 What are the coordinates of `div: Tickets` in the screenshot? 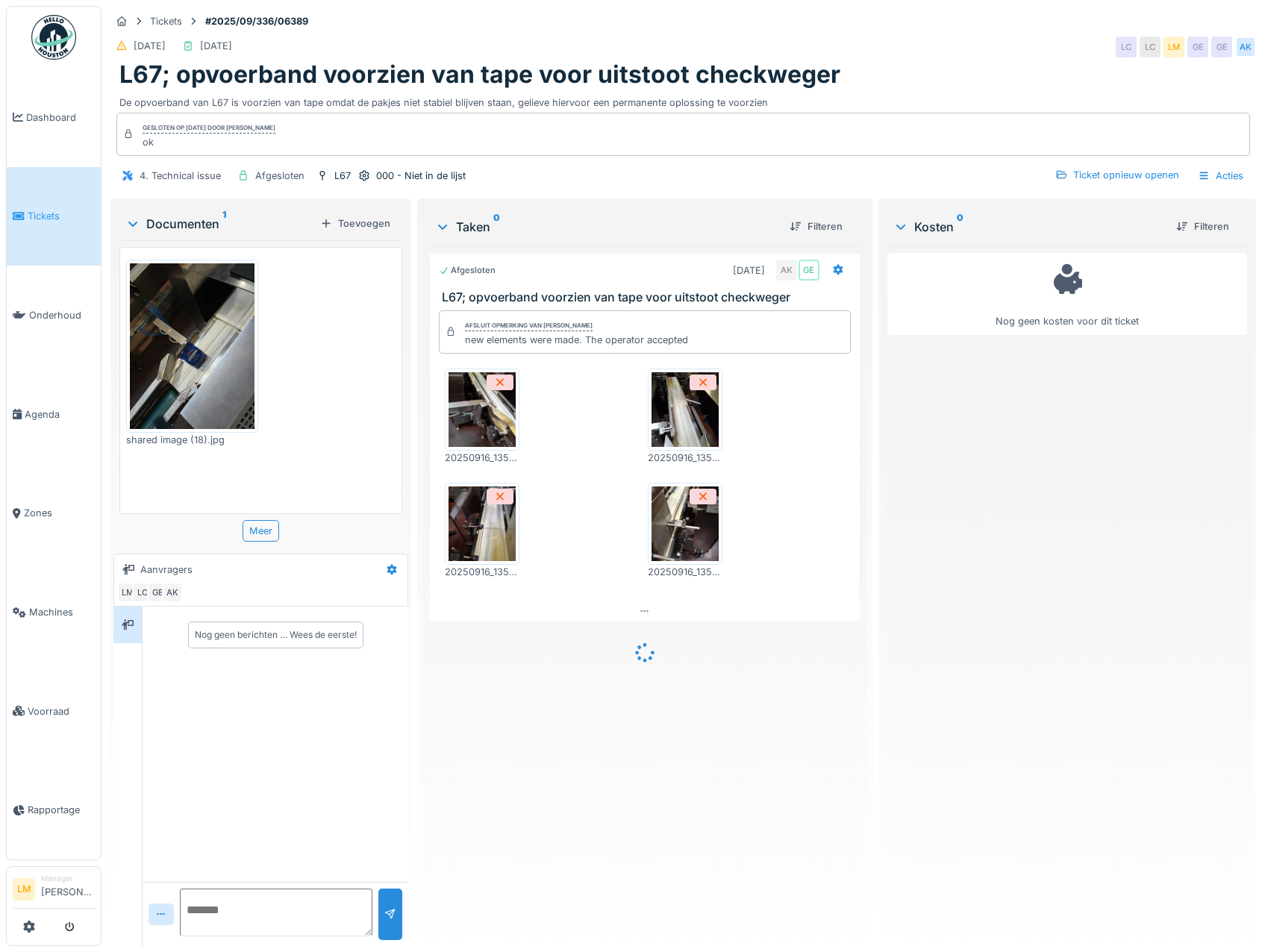 It's located at (166, 21).